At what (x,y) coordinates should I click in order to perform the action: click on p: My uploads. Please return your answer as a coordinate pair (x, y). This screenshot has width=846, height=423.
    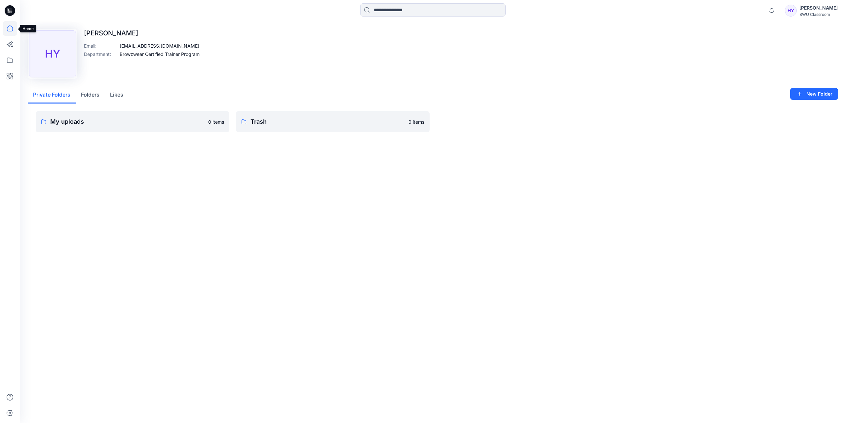
    Looking at the image, I should click on (127, 122).